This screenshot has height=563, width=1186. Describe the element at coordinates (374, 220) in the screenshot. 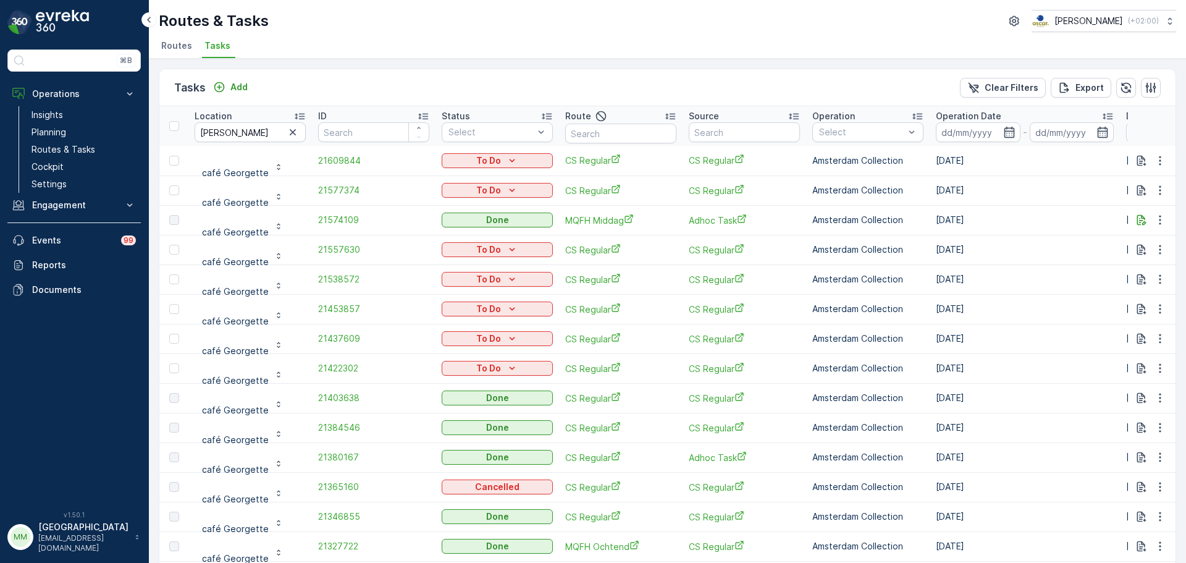

I see `a: 21574109` at that location.